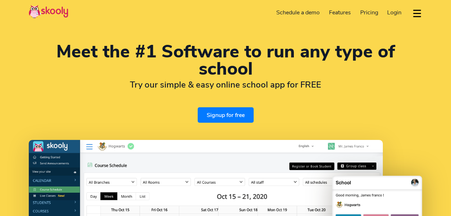 The width and height of the screenshot is (451, 216). I want to click on a: Pricing, so click(369, 13).